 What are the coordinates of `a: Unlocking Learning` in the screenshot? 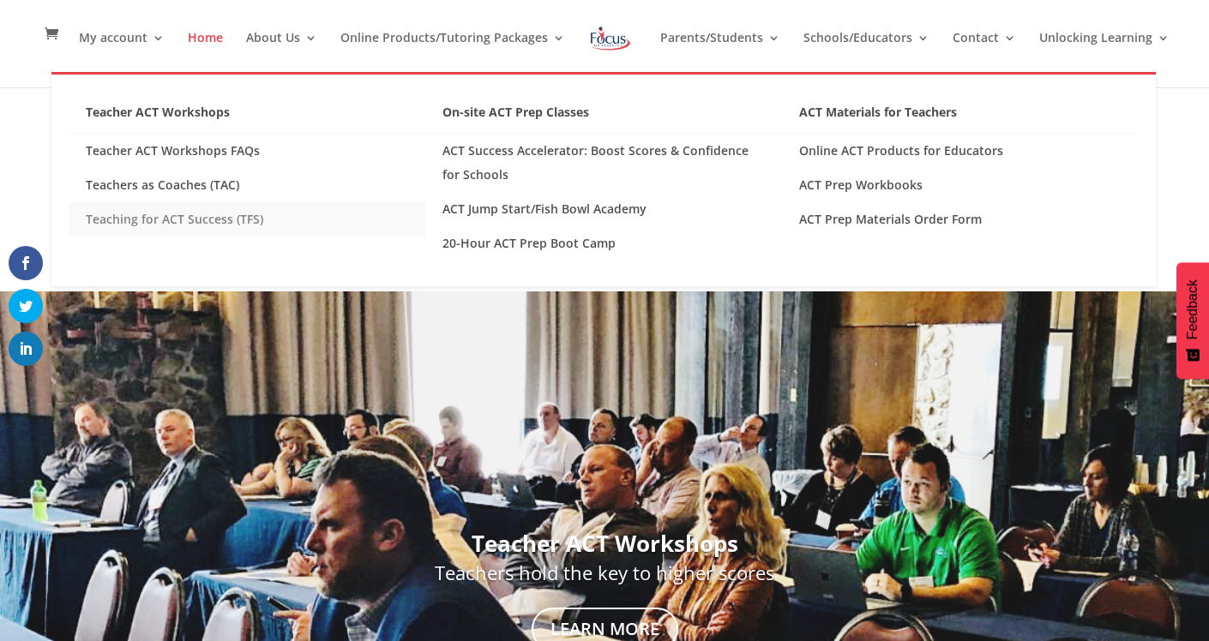 It's located at (1104, 51).